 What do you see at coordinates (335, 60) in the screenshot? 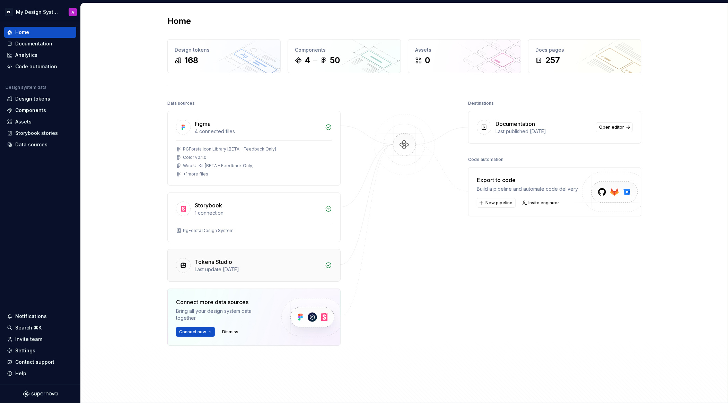
I see `div: 50` at bounding box center [335, 60].